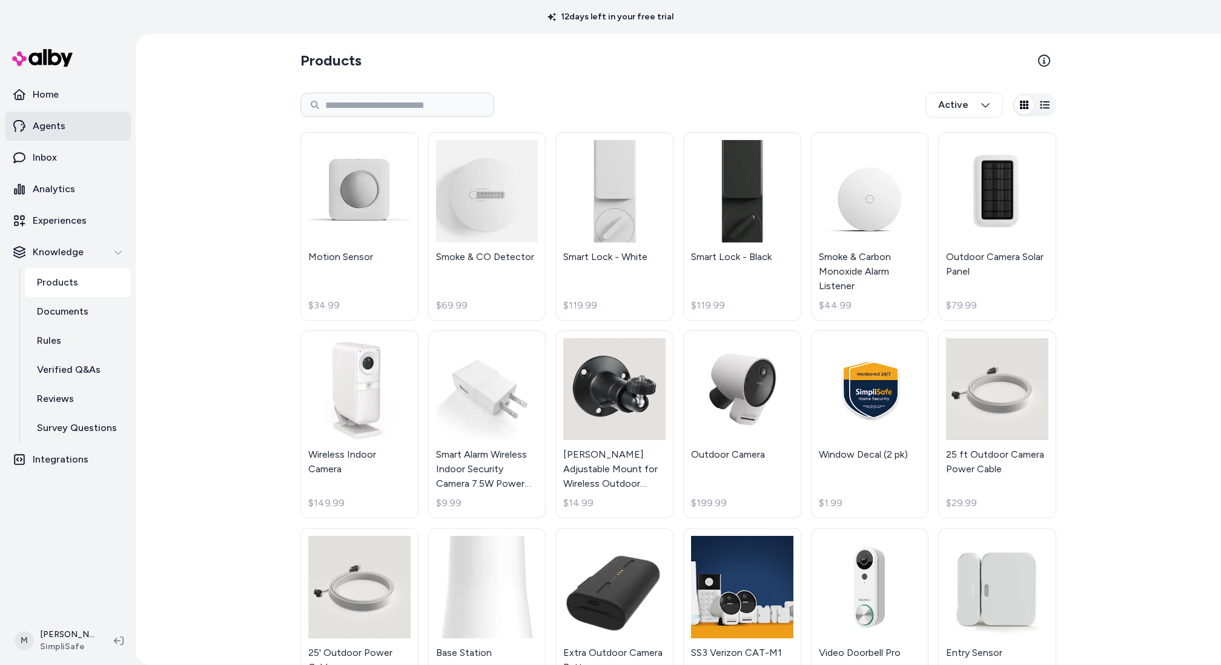  Describe the element at coordinates (487, 424) in the screenshot. I see `a: Smart Alarm Wireless Indoor Security Camera 7.5W Power AdapterSmart Alarm Wireless Indoor Securit...` at that location.